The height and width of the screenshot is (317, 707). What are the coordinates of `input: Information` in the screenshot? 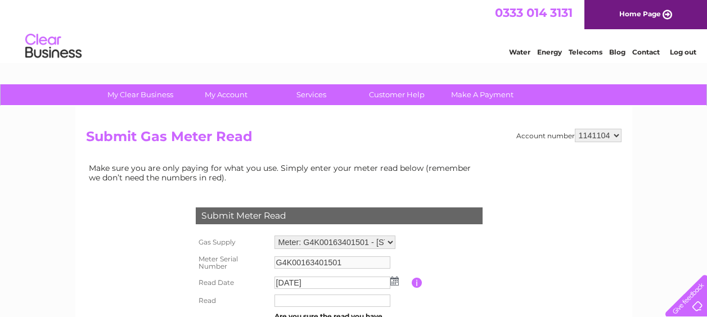 It's located at (417, 283).